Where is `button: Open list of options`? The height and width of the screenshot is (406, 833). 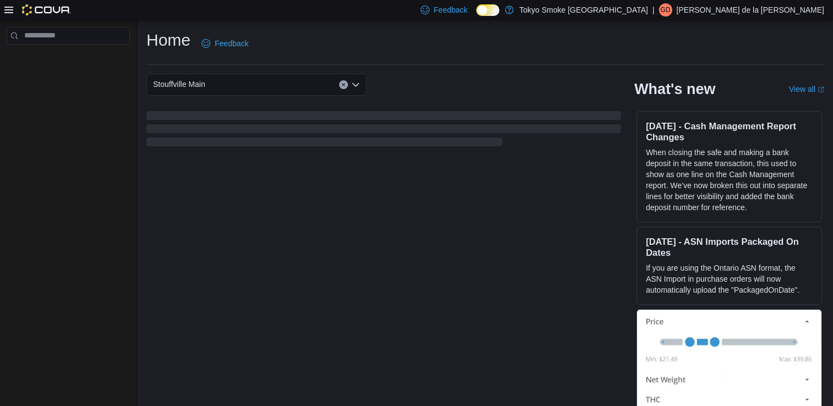
button: Open list of options is located at coordinates (356, 85).